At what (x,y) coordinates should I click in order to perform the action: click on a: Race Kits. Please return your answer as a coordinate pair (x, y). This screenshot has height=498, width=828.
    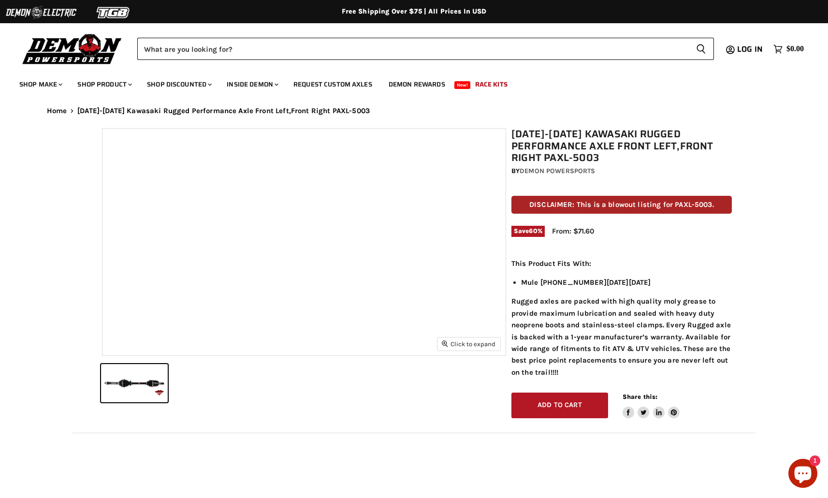
    Looking at the image, I should click on (491, 84).